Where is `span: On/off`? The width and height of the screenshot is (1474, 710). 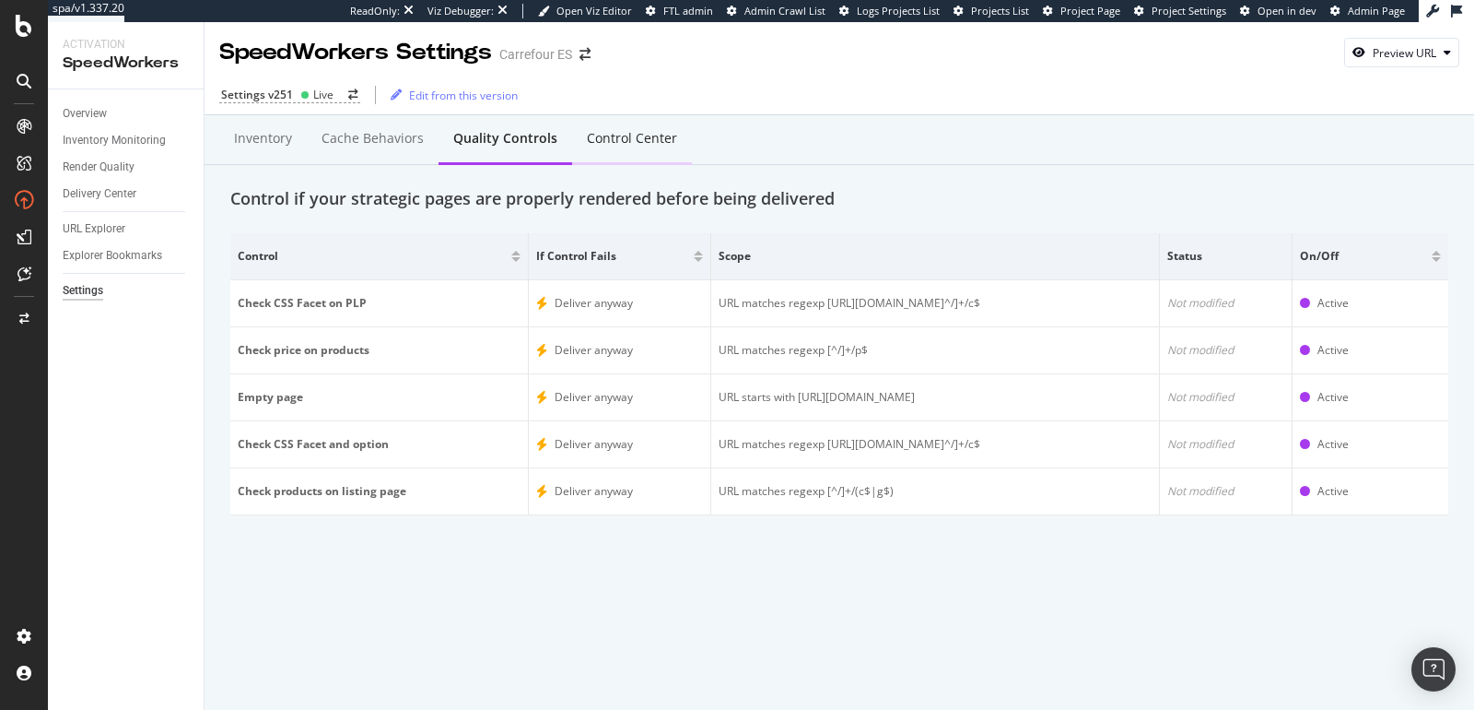 span: On/off is located at coordinates (1364, 256).